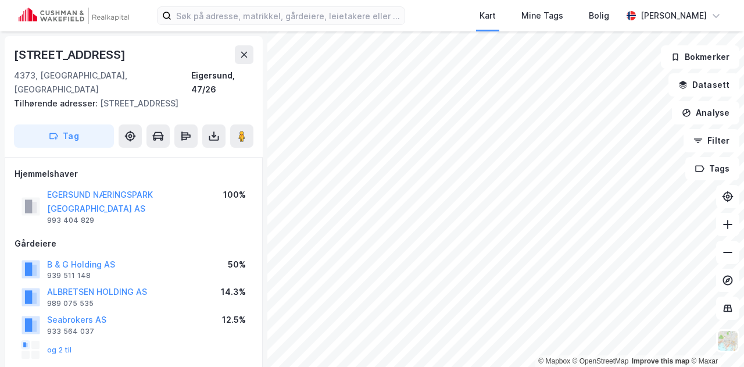 Image resolution: width=744 pixels, height=367 pixels. I want to click on div: 933 564 037, so click(70, 331).